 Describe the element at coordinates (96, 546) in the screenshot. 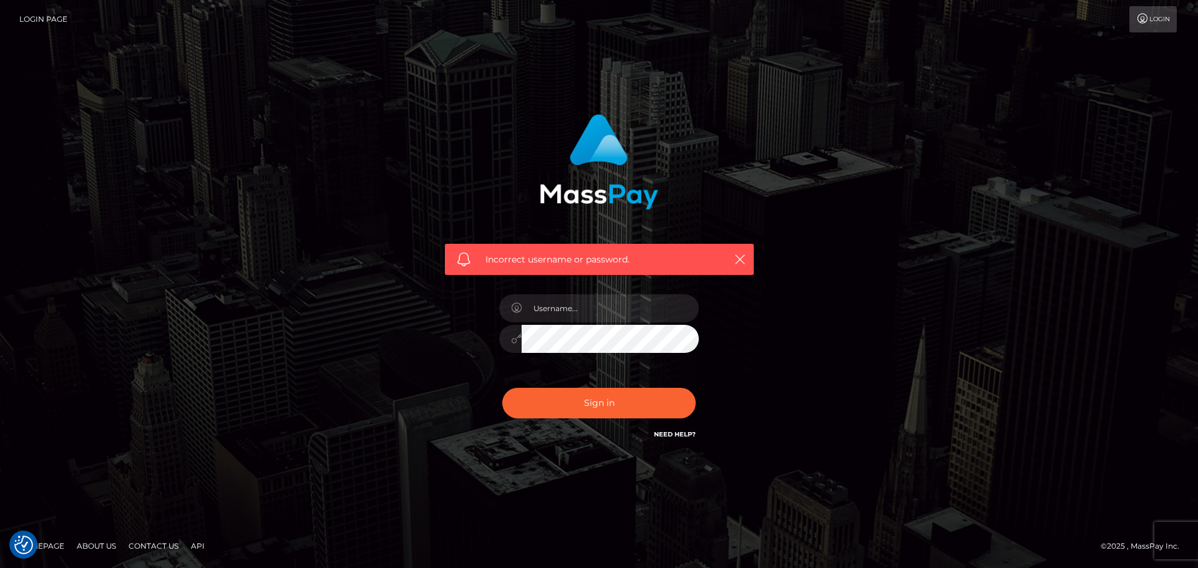

I see `a: About Us` at that location.